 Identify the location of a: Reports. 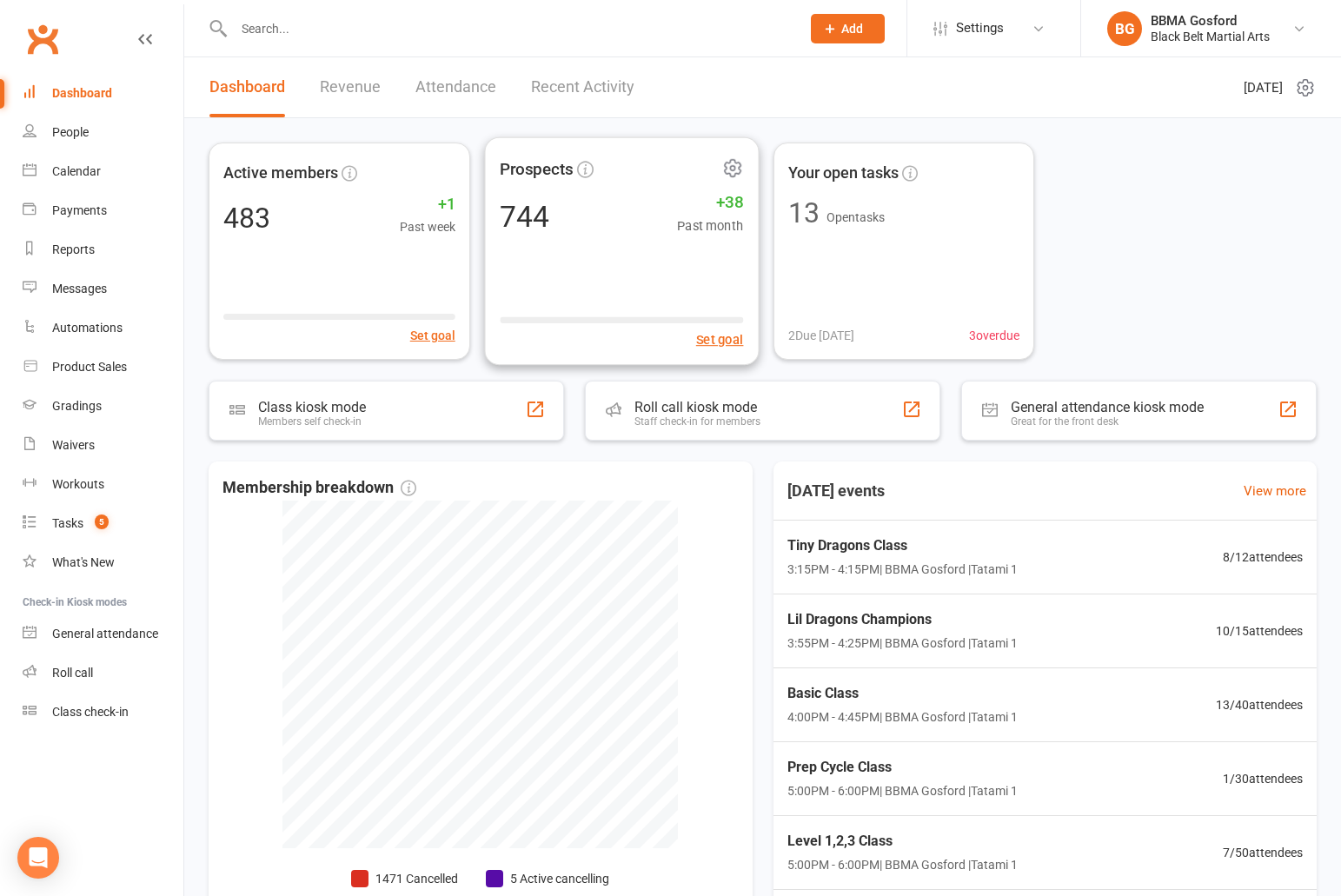
(102, 250).